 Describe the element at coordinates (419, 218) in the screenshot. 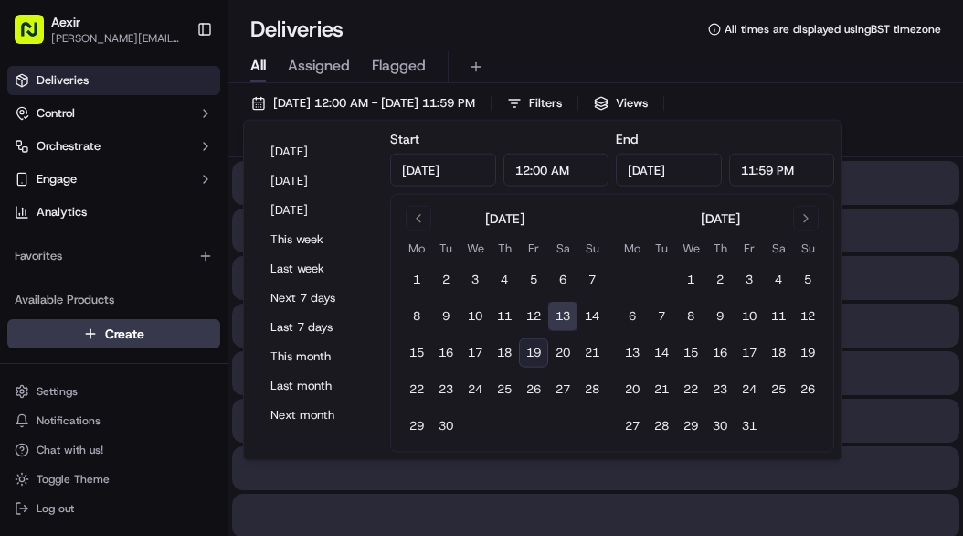

I see `button: Go to previous month` at that location.